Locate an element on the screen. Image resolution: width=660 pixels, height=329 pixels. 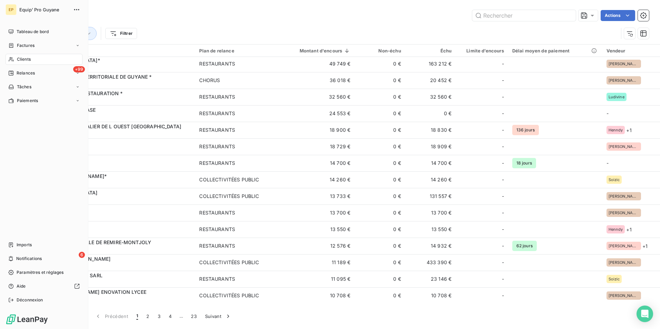
div: Délai moyen de paiement is located at coordinates (555, 51).